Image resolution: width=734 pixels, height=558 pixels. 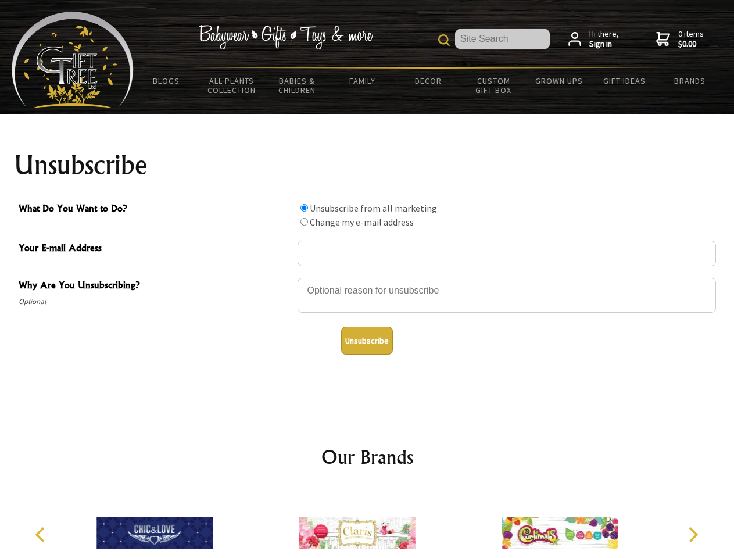 What do you see at coordinates (367, 457) in the screenshot?
I see `h2: Our Brands` at bounding box center [367, 457].